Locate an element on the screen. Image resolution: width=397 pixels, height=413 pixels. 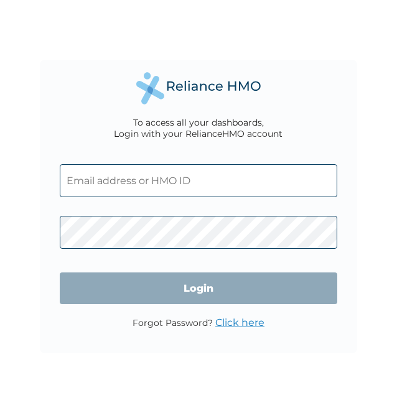
input: Login is located at coordinates (198, 288).